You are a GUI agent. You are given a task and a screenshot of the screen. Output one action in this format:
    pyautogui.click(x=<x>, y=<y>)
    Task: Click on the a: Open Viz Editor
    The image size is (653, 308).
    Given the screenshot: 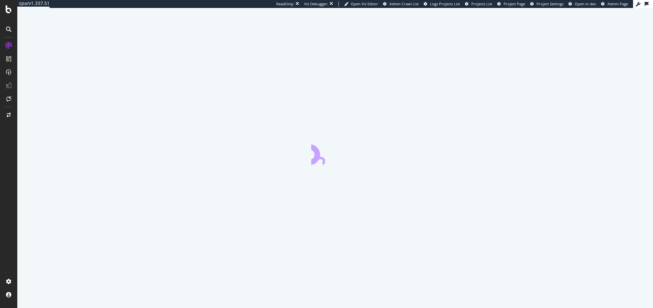 What is the action you would take?
    pyautogui.click(x=361, y=4)
    